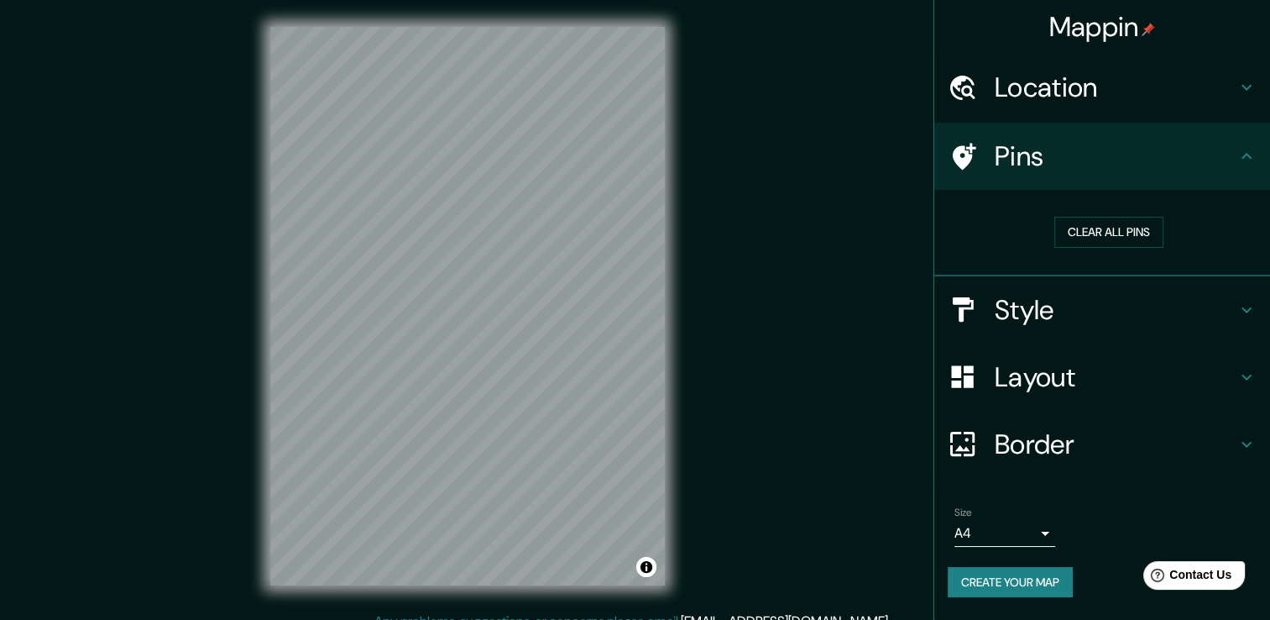  Describe the element at coordinates (1102, 310) in the screenshot. I see `div: Style` at that location.